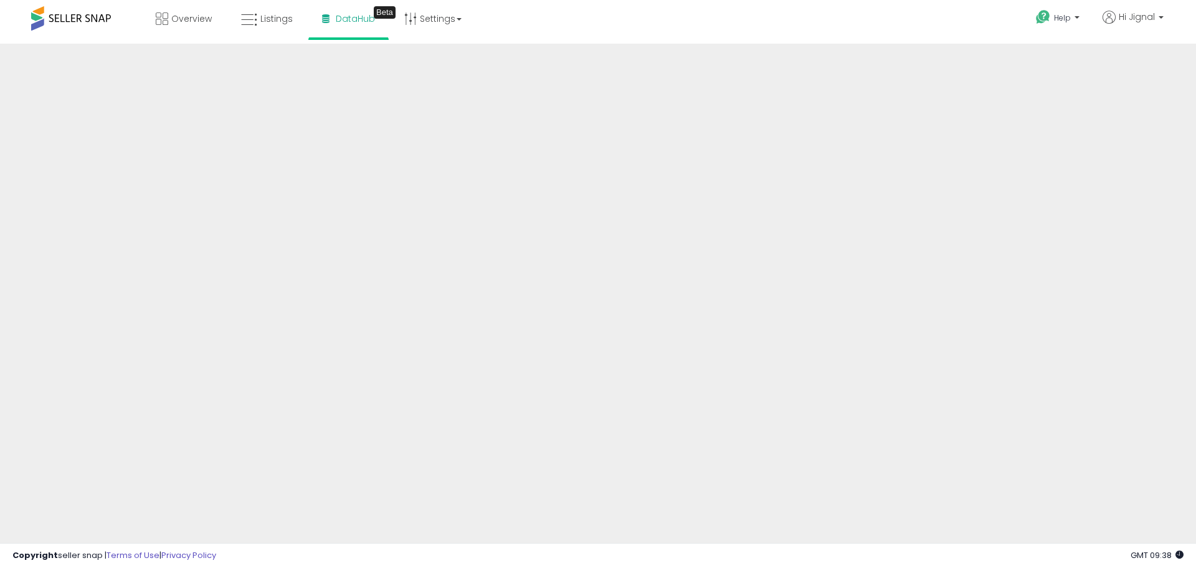 The image size is (1196, 568). Describe the element at coordinates (1043, 17) in the screenshot. I see `i: Get Help` at that location.